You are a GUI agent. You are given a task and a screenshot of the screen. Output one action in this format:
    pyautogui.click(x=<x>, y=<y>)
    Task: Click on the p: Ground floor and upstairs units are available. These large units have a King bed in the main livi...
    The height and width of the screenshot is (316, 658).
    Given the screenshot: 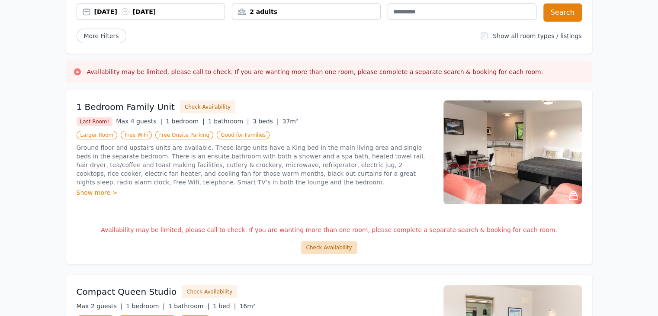 What is the action you would take?
    pyautogui.click(x=255, y=165)
    